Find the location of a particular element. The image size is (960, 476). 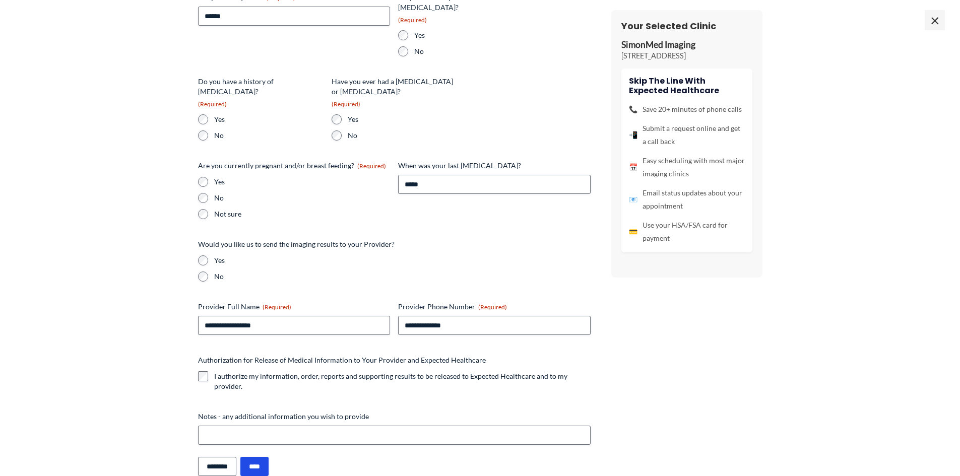

label: Provider Full Name is located at coordinates (294, 307).